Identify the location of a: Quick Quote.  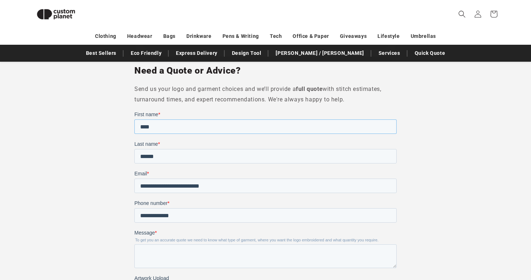
(430, 53).